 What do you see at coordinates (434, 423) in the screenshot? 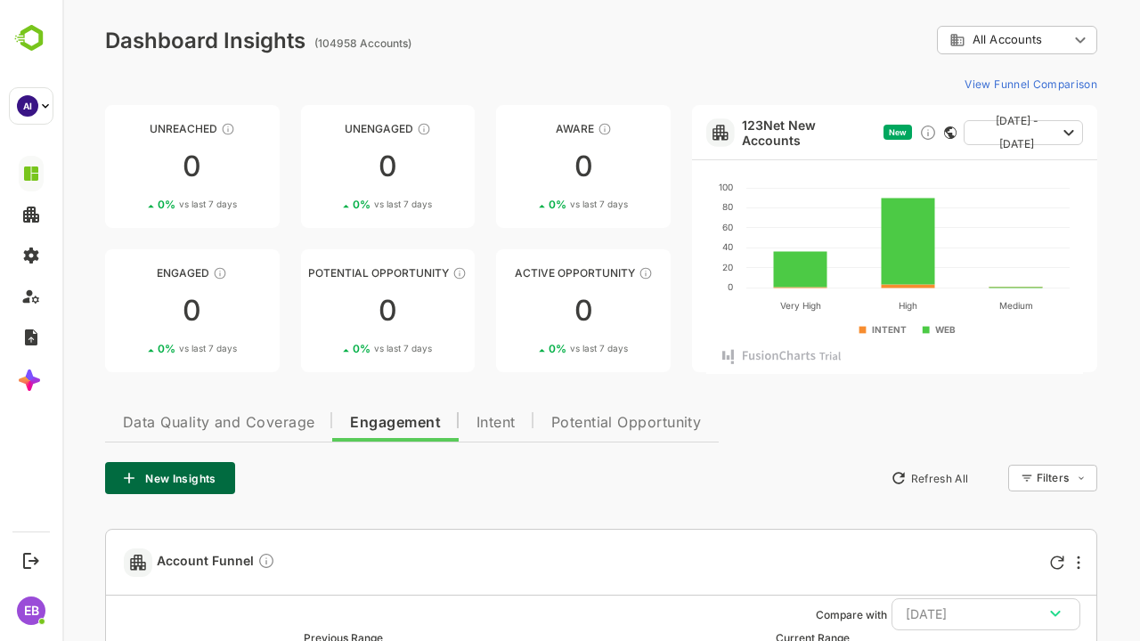
I see `span: Intent` at bounding box center [434, 423].